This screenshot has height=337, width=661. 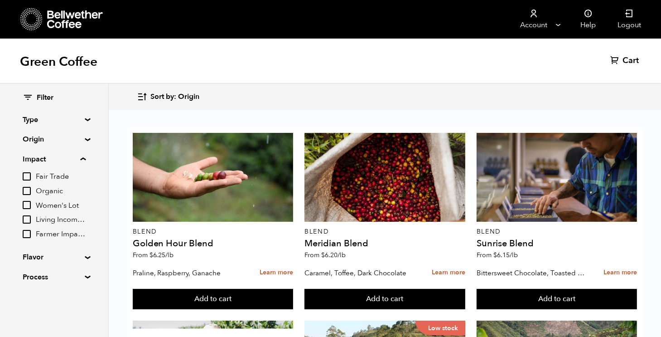 What do you see at coordinates (333, 255) in the screenshot?
I see `bdi: 6.20` at bounding box center [333, 255].